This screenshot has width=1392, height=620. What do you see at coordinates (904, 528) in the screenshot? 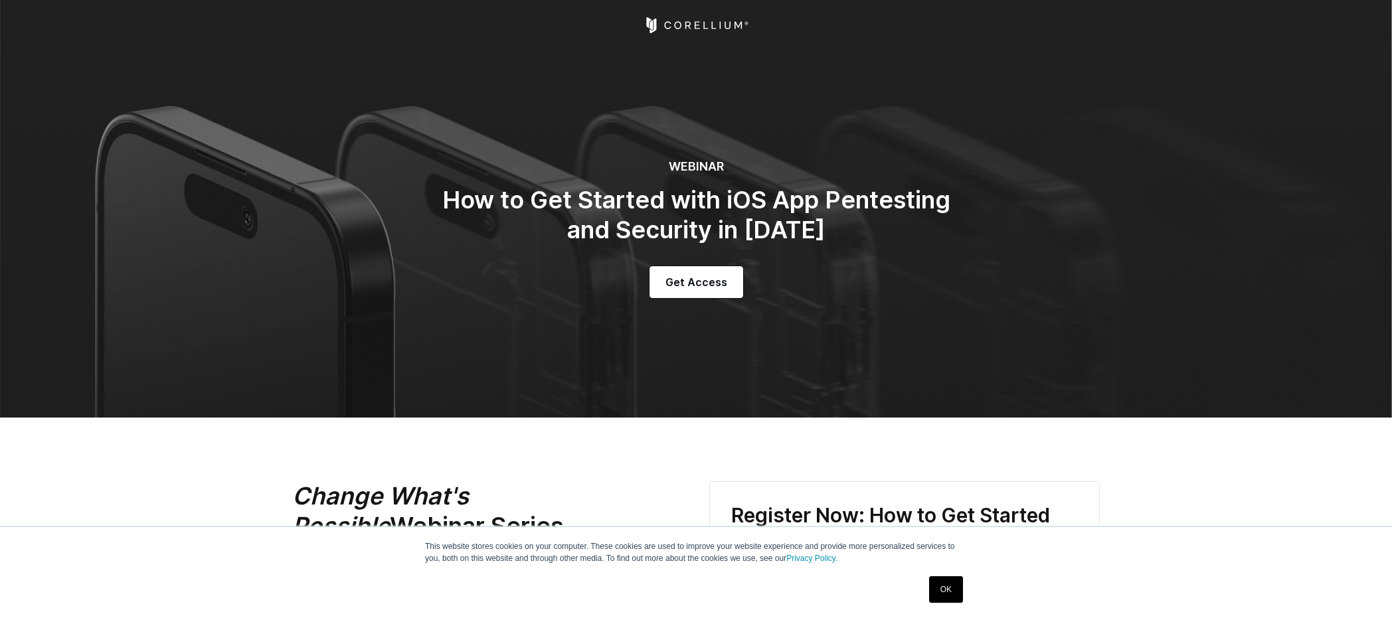
I see `h3: Register Now: How to Get Started with iOS App Pentesting` at bounding box center [904, 528].